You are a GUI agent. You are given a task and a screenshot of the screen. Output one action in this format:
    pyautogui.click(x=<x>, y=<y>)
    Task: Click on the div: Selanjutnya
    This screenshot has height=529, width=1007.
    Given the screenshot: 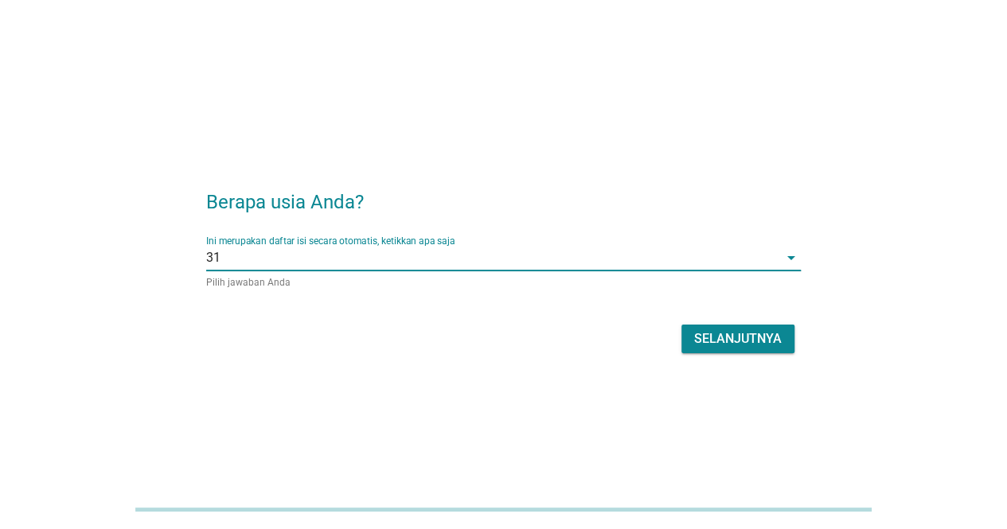 What is the action you would take?
    pyautogui.click(x=738, y=339)
    